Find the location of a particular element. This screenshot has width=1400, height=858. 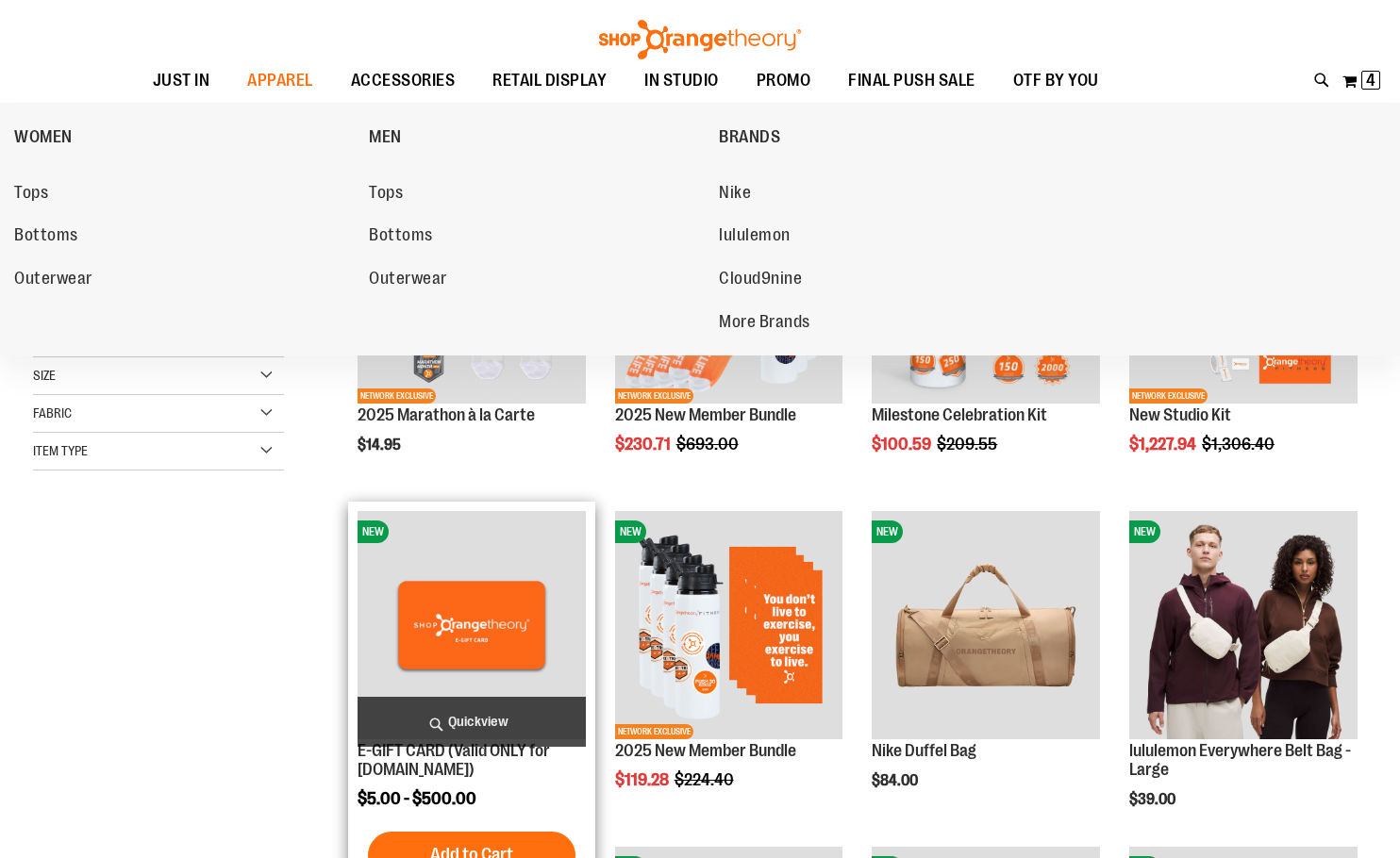

span: $209.55 is located at coordinates (968, 444).